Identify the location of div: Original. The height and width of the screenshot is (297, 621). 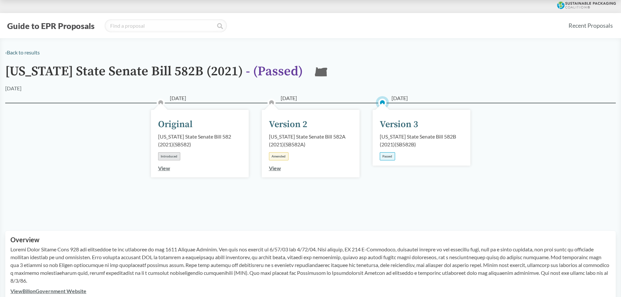
(175, 124).